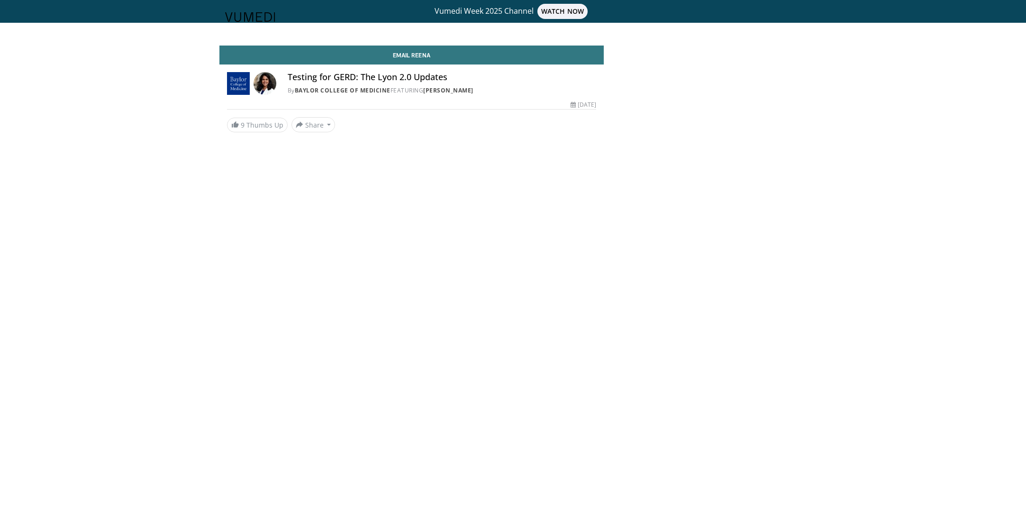 This screenshot has height=507, width=1026. I want to click on h4: Testing for GERD: The Lyon 2.0 Updates, so click(442, 77).